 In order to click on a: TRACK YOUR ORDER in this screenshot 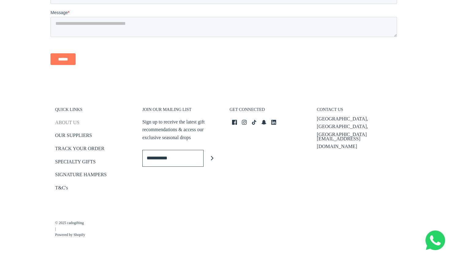, I will do `click(80, 149)`.